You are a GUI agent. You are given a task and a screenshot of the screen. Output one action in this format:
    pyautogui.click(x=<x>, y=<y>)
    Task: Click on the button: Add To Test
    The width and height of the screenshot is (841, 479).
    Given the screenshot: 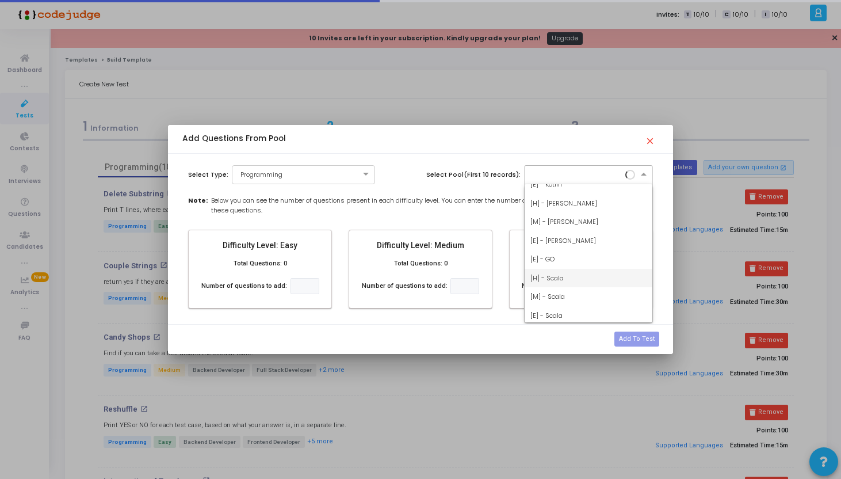 What is the action you would take?
    pyautogui.click(x=637, y=339)
    